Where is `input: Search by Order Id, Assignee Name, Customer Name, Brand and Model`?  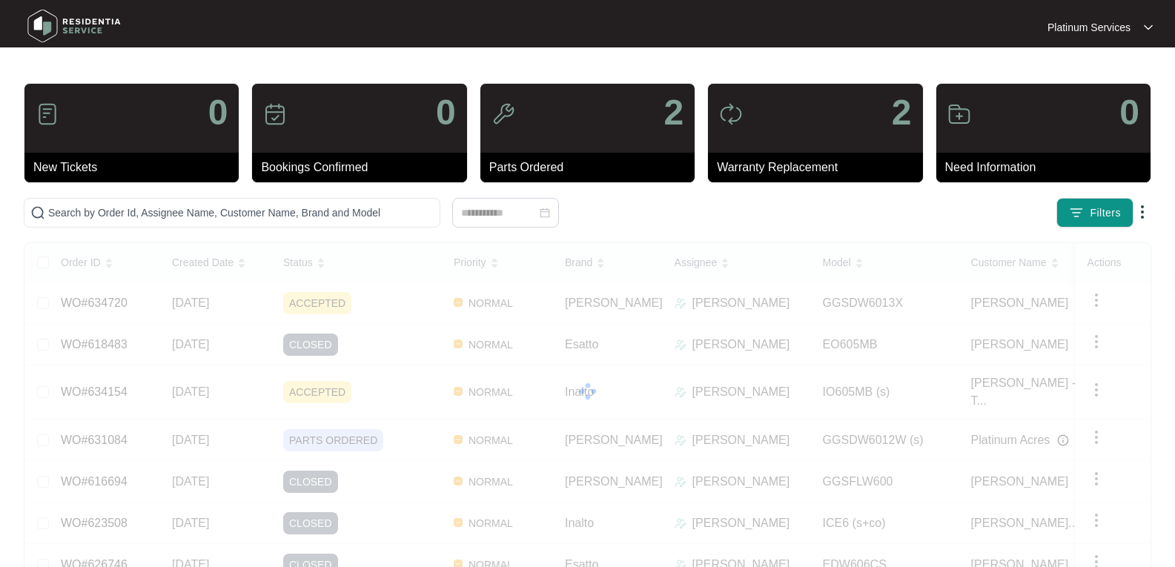
input: Search by Order Id, Assignee Name, Customer Name, Brand and Model is located at coordinates (241, 213).